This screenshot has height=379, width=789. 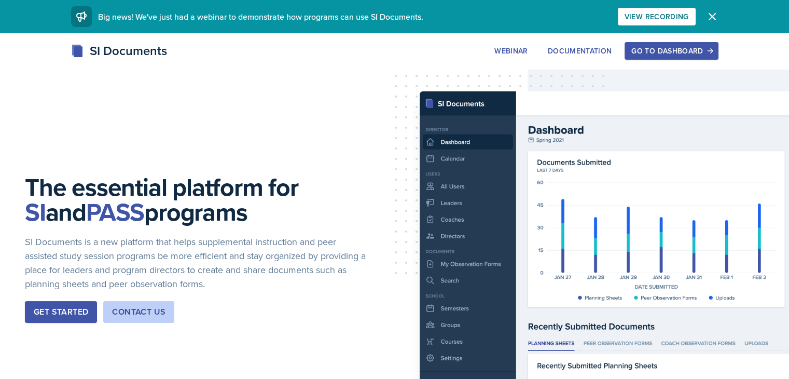 I want to click on button: Documentation, so click(x=580, y=51).